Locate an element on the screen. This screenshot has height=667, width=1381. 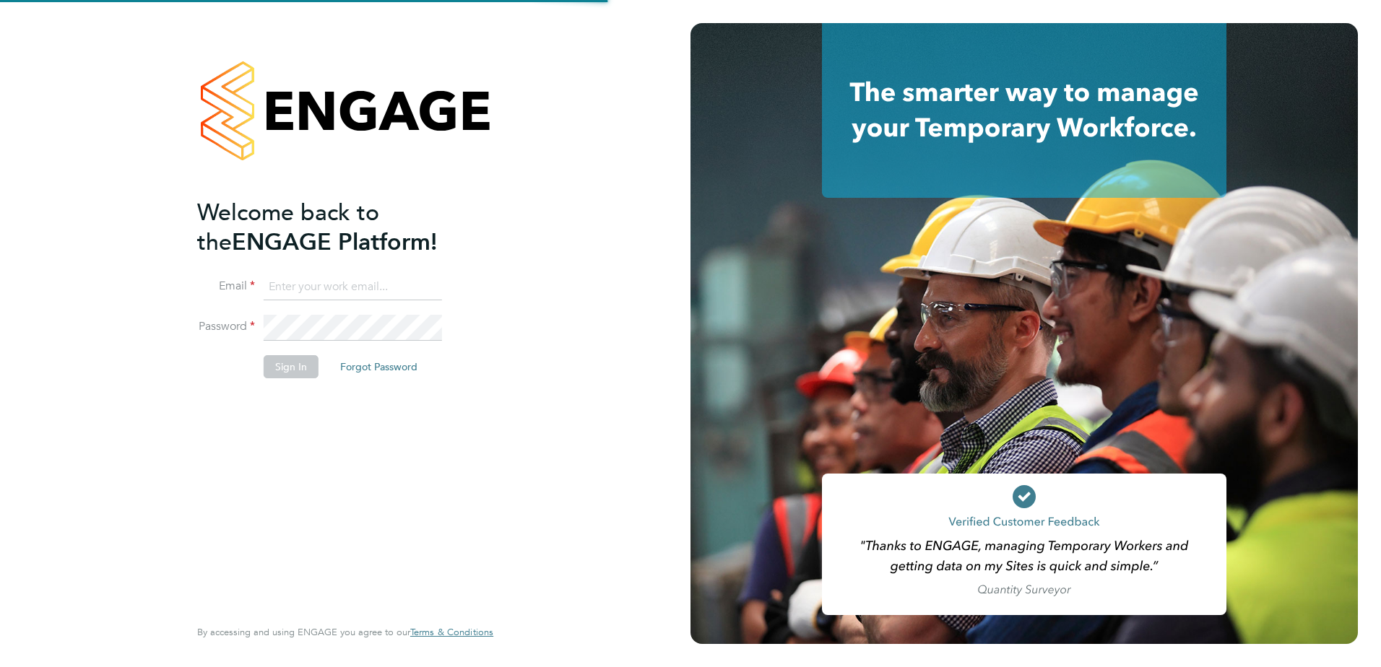
label: Password is located at coordinates (226, 326).